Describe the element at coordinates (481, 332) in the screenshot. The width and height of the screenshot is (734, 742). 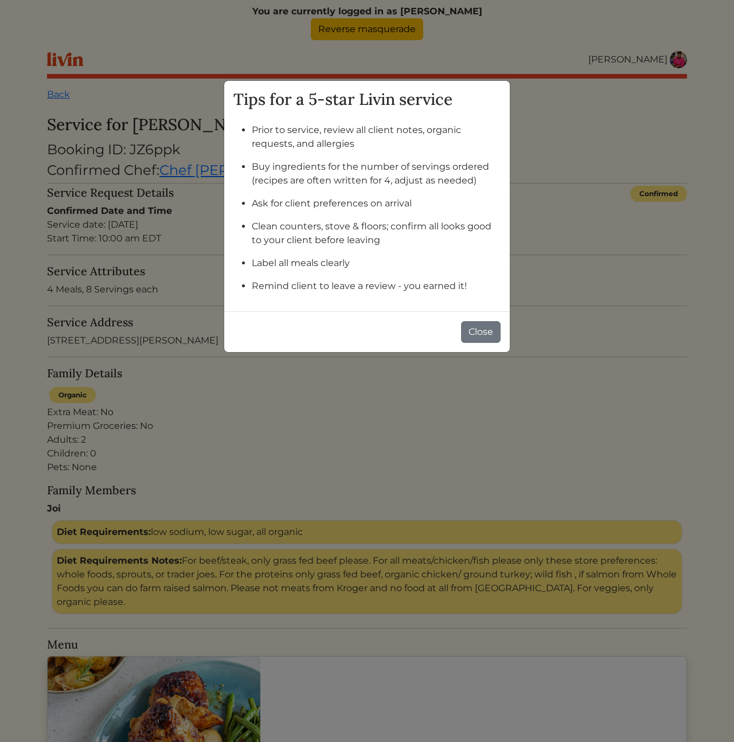
I see `button: Close` at that location.